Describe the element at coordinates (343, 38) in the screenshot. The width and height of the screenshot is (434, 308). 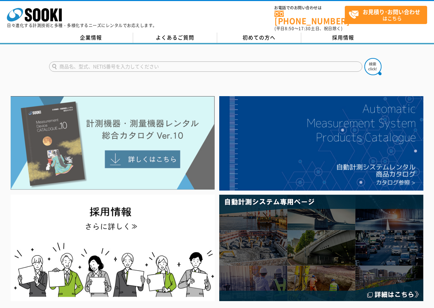
I see `a: 採用情報` at that location.